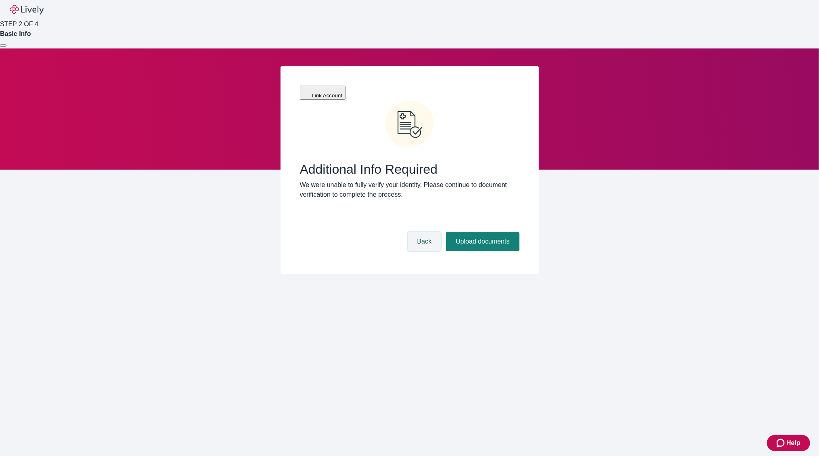 The height and width of the screenshot is (456, 819). What do you see at coordinates (410, 190) in the screenshot?
I see `p: We were unable to fully verify your identity. Please continue to document verification to complet...` at bounding box center [410, 190].